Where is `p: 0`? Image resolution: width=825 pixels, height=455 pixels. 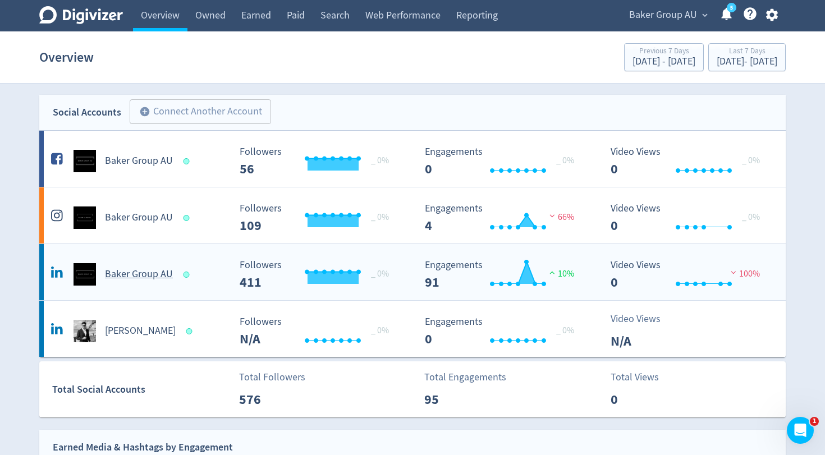
p: 0 is located at coordinates (642, 400).